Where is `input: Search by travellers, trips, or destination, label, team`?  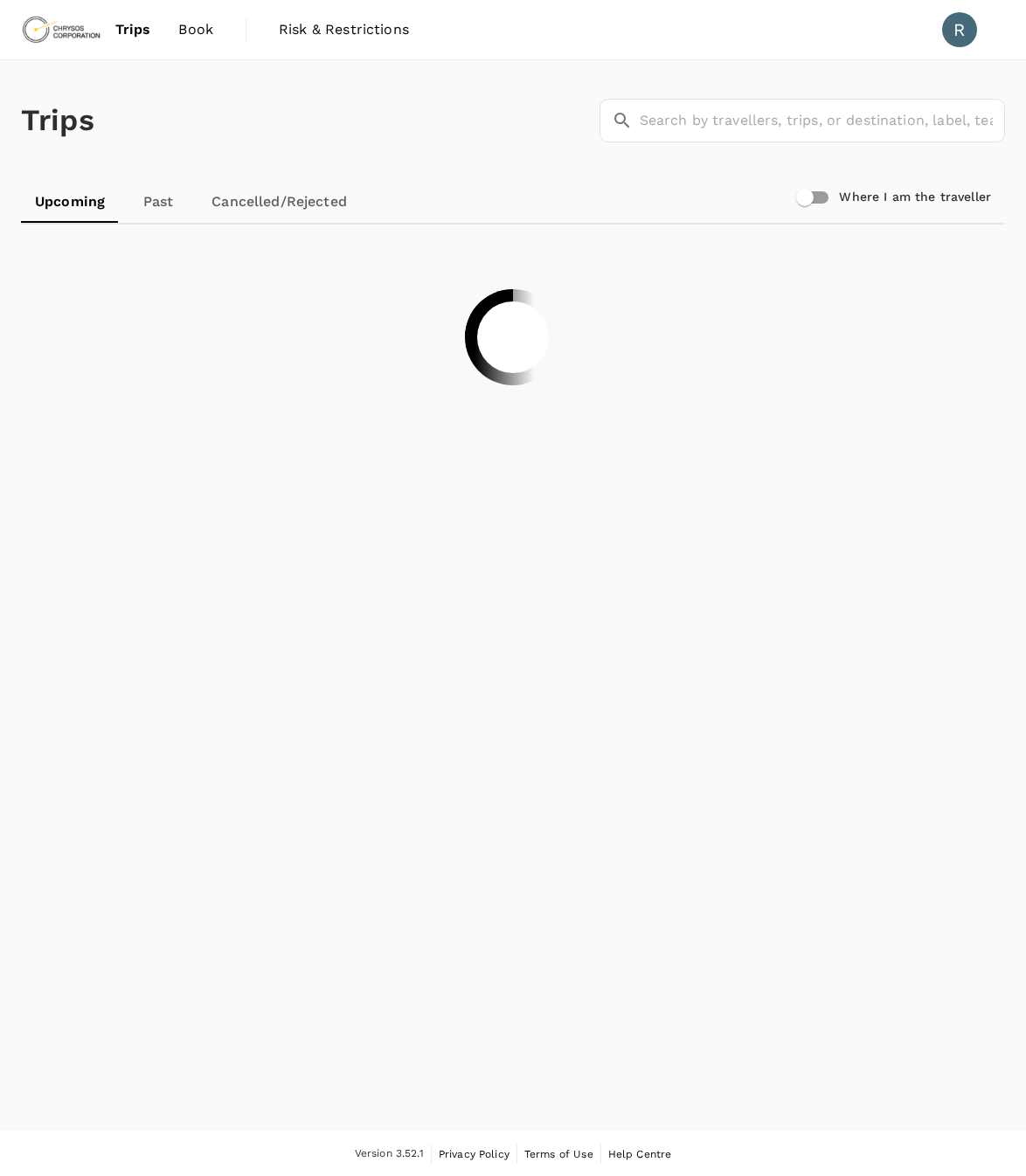
input: Search by travellers, trips, or destination, label, team is located at coordinates (823, 121).